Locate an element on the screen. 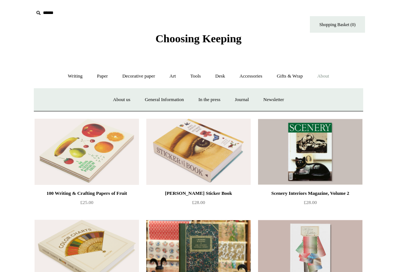 This screenshot has height=272, width=397. a: Decorative paper is located at coordinates (139, 76).